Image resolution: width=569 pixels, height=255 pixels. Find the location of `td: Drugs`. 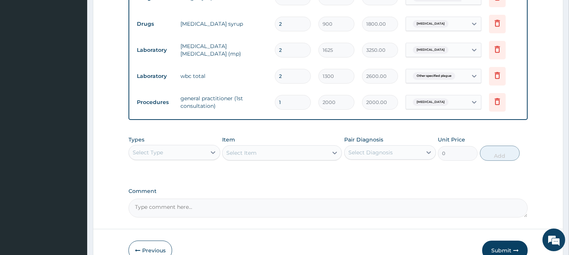

td: Drugs is located at coordinates (155, 24).